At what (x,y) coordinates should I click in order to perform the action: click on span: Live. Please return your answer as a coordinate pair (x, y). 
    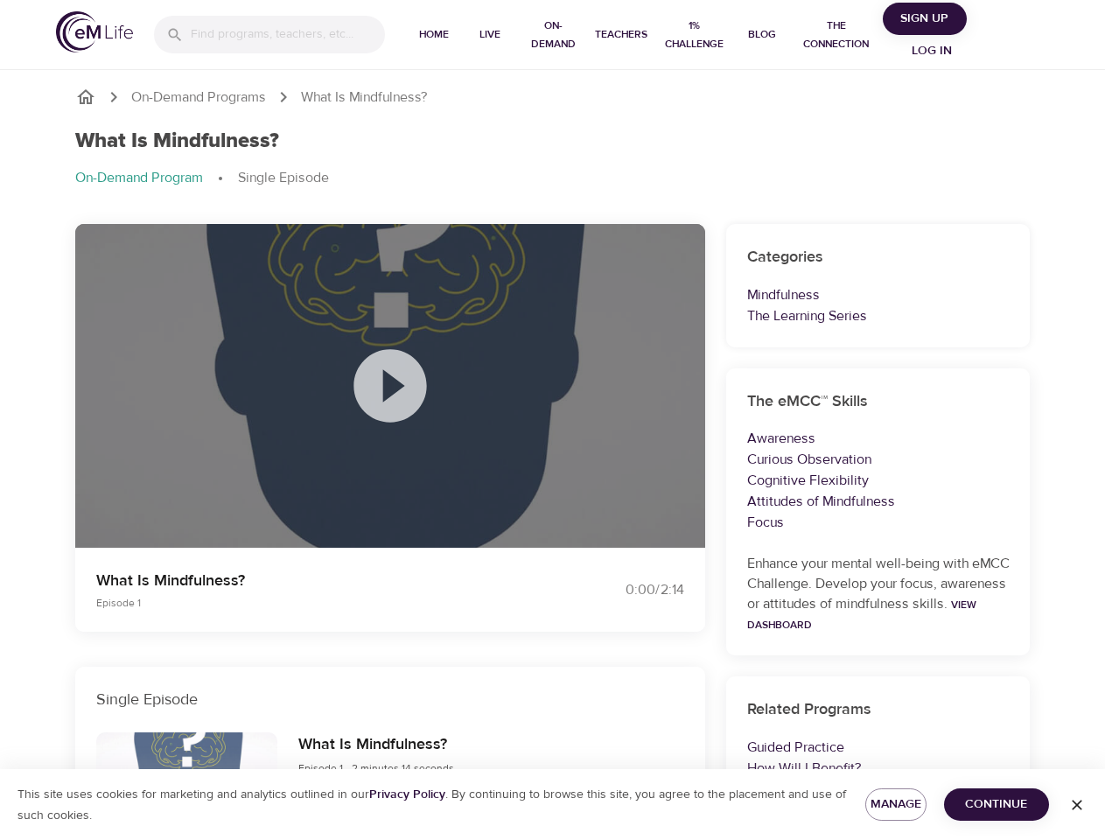
    Looking at the image, I should click on (490, 34).